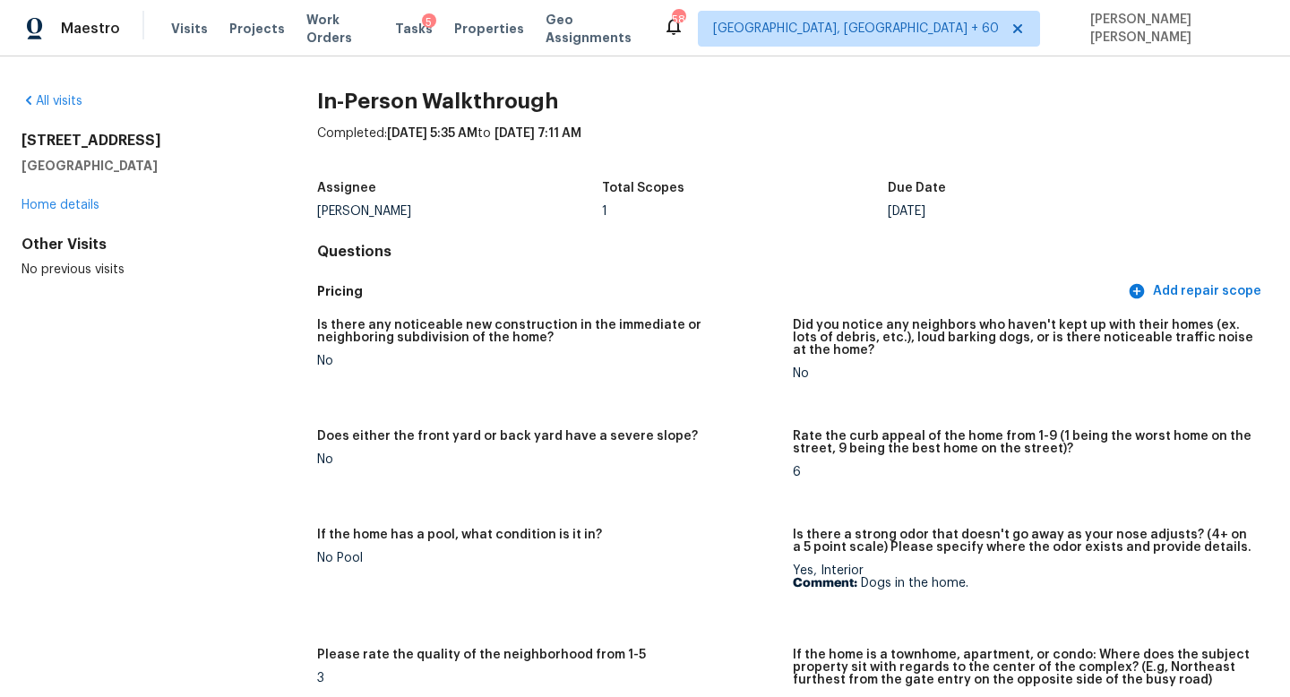  I want to click on h5: Is there a strong odor that doesn't go away as your nose adjusts? (4+ on a 5 point scale) Please ..., so click(1023, 541).